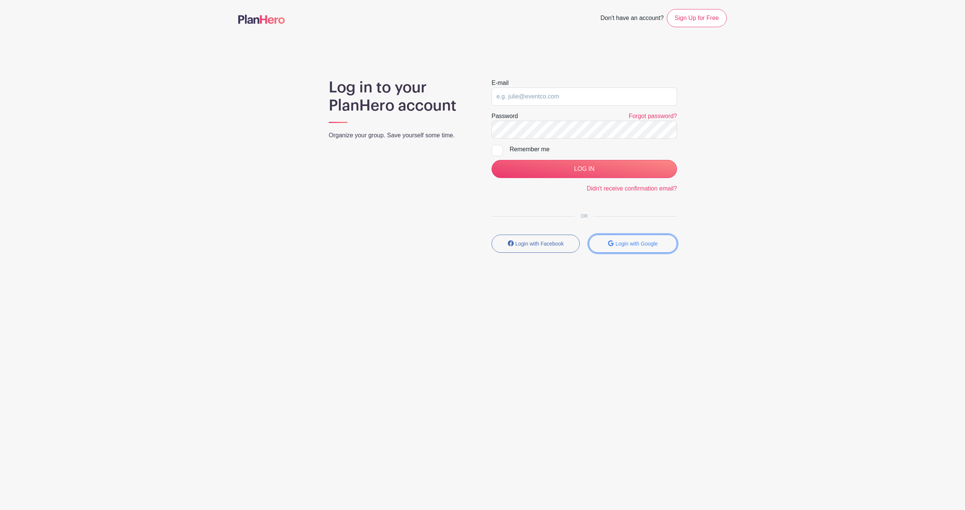 This screenshot has height=510, width=965. Describe the element at coordinates (401, 97) in the screenshot. I see `h1: Log in to your PlanHero account` at that location.